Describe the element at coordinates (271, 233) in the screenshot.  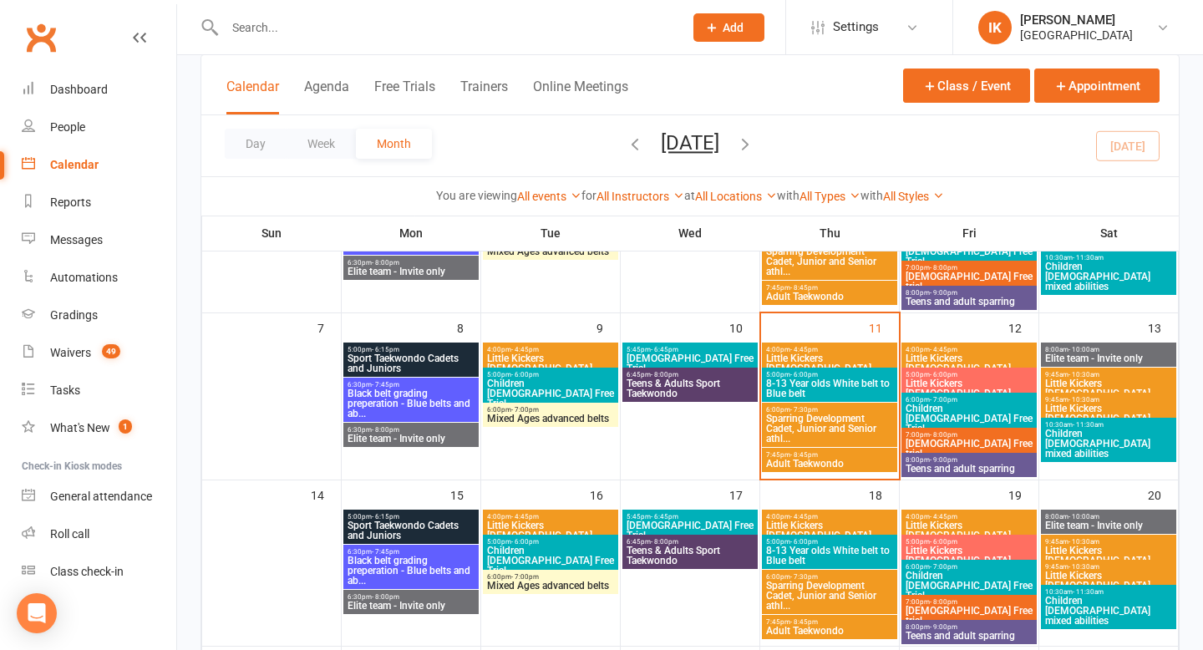
I see `th: Sun` at that location.